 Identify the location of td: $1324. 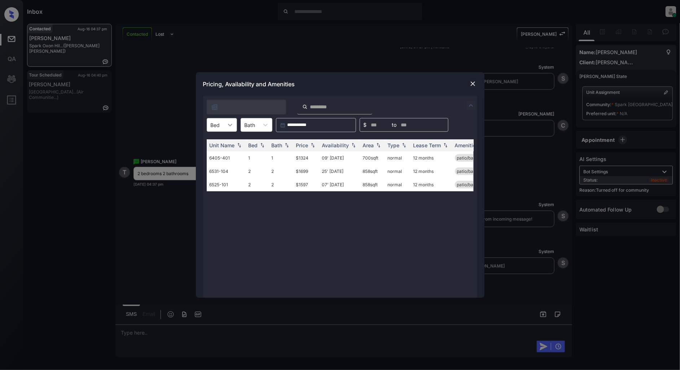
(306, 158).